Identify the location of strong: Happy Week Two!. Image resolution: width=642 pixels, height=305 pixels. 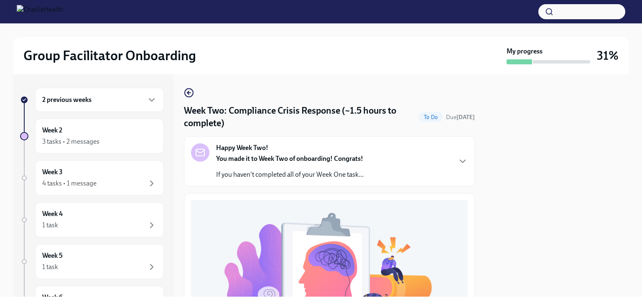
(242, 148).